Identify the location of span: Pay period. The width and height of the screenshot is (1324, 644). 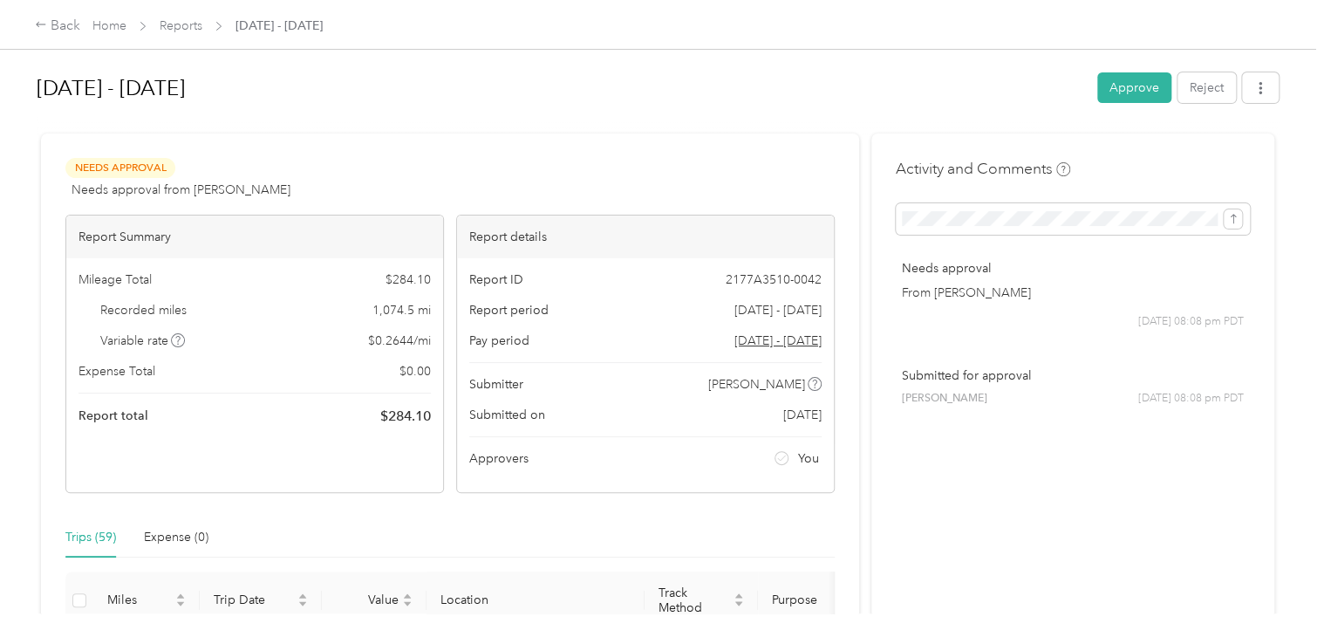
(499, 340).